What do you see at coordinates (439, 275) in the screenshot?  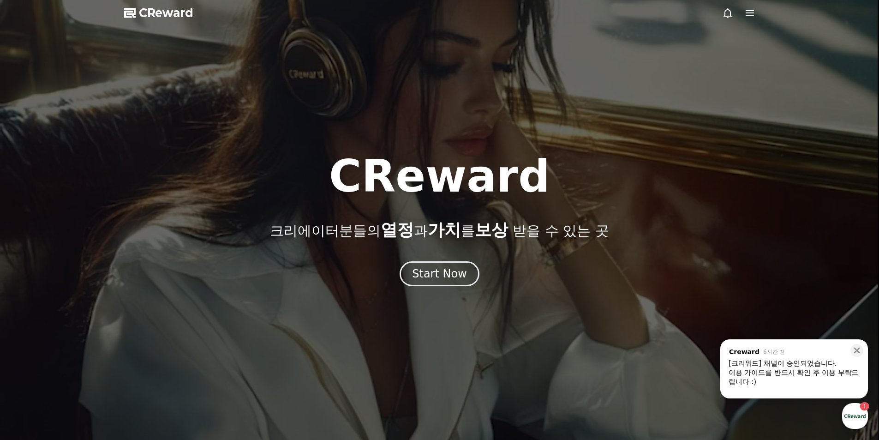 I see `a: Start Now` at bounding box center [439, 275].